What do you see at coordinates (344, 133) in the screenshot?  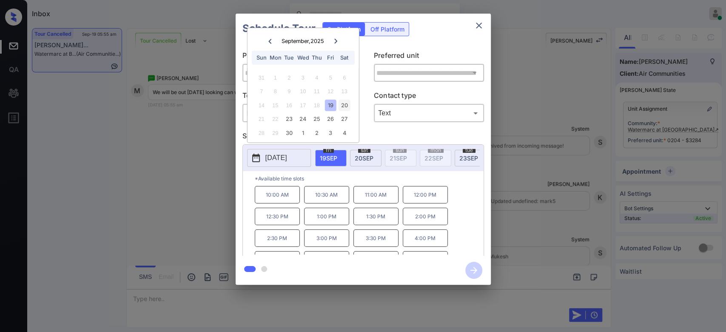 I see `div: Choose Saturday, October 4th, 2025` at bounding box center [344, 133].